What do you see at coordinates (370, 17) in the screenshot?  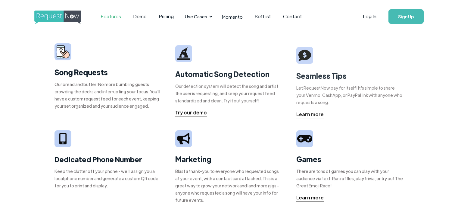 I see `a: Log In` at bounding box center [370, 17].